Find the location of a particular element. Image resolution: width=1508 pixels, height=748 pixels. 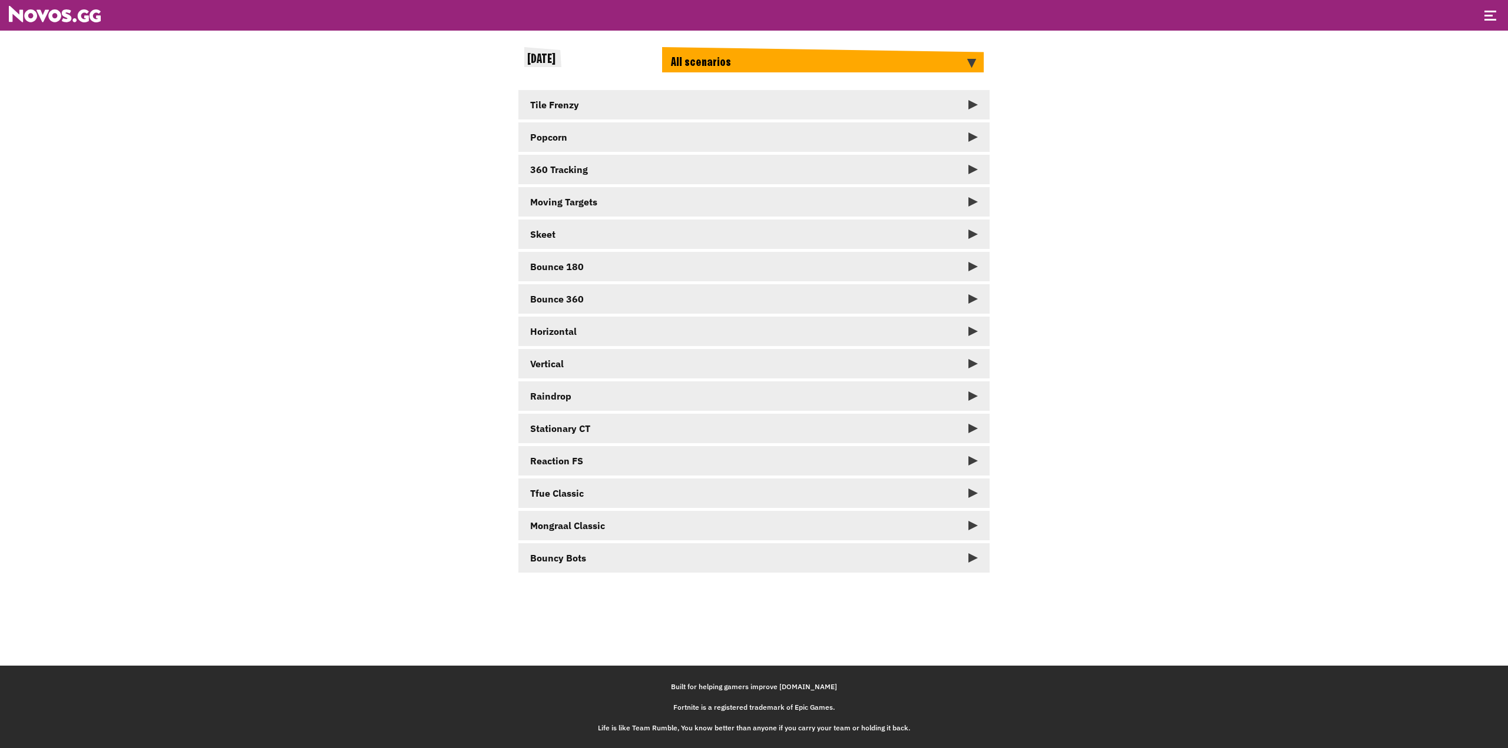

div: Life is like Team Rumble, You know better than anyone if you carry your team or holding it back. is located at coordinates (754, 728).